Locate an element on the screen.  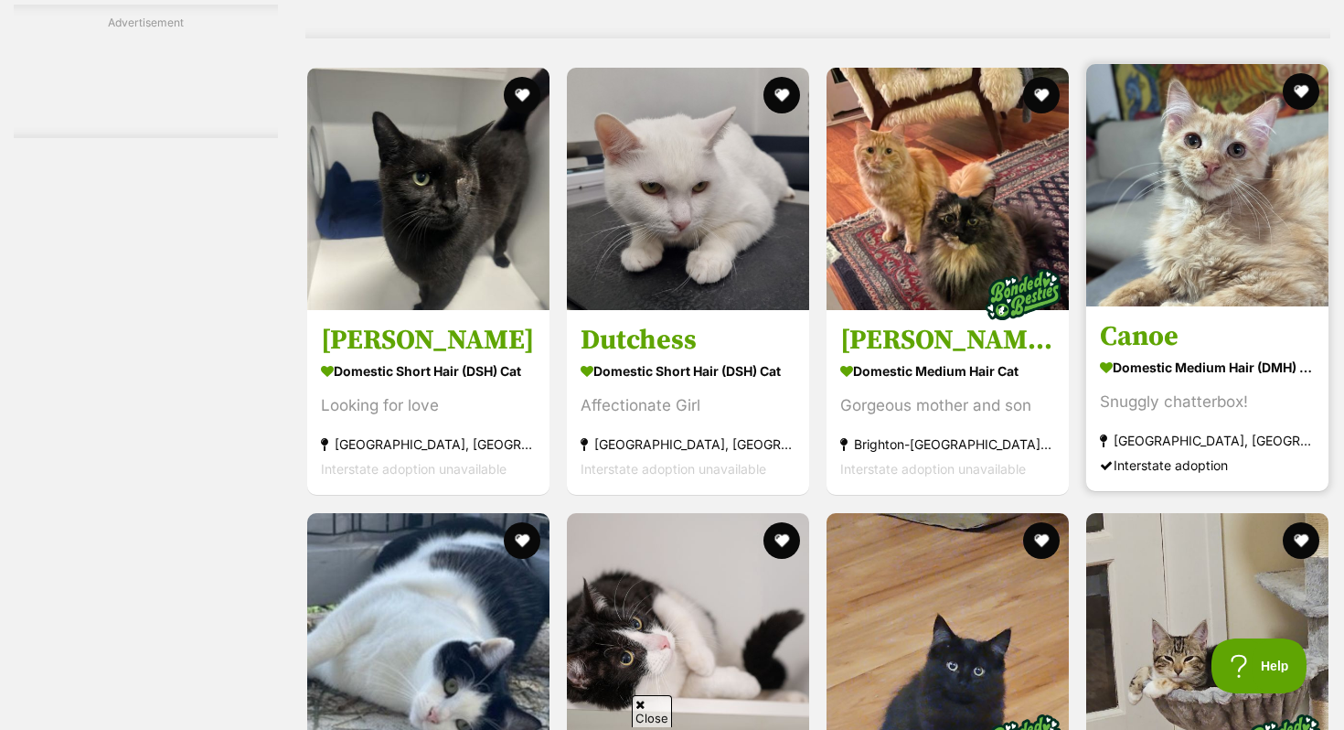
img: Alison - Domestic Short Hair (DSH) Cat is located at coordinates (428, 188).